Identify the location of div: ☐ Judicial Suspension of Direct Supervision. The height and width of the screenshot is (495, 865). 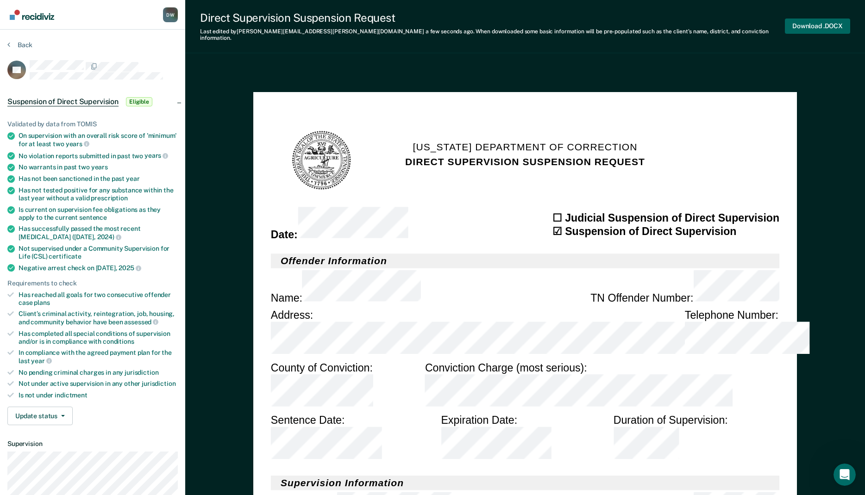
(665, 217).